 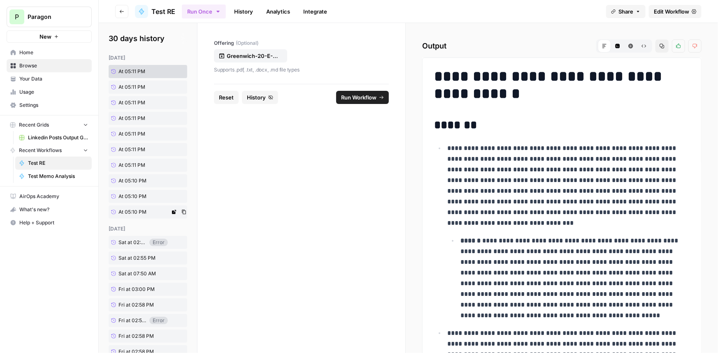 What do you see at coordinates (49, 66) in the screenshot?
I see `a: Browse` at bounding box center [49, 66].